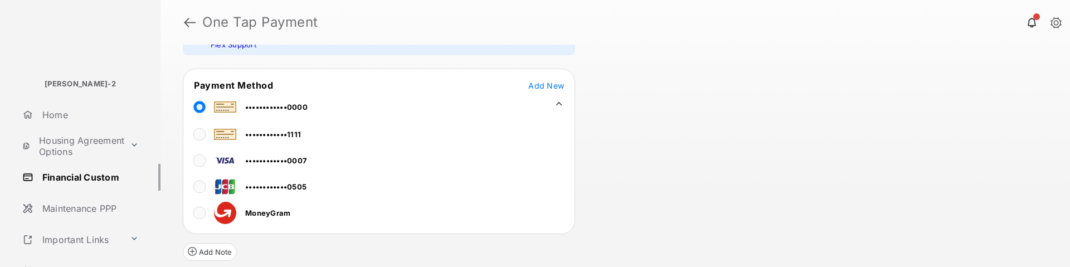 Image resolution: width=1070 pixels, height=267 pixels. What do you see at coordinates (71, 240) in the screenshot?
I see `a: Important Links` at bounding box center [71, 240].